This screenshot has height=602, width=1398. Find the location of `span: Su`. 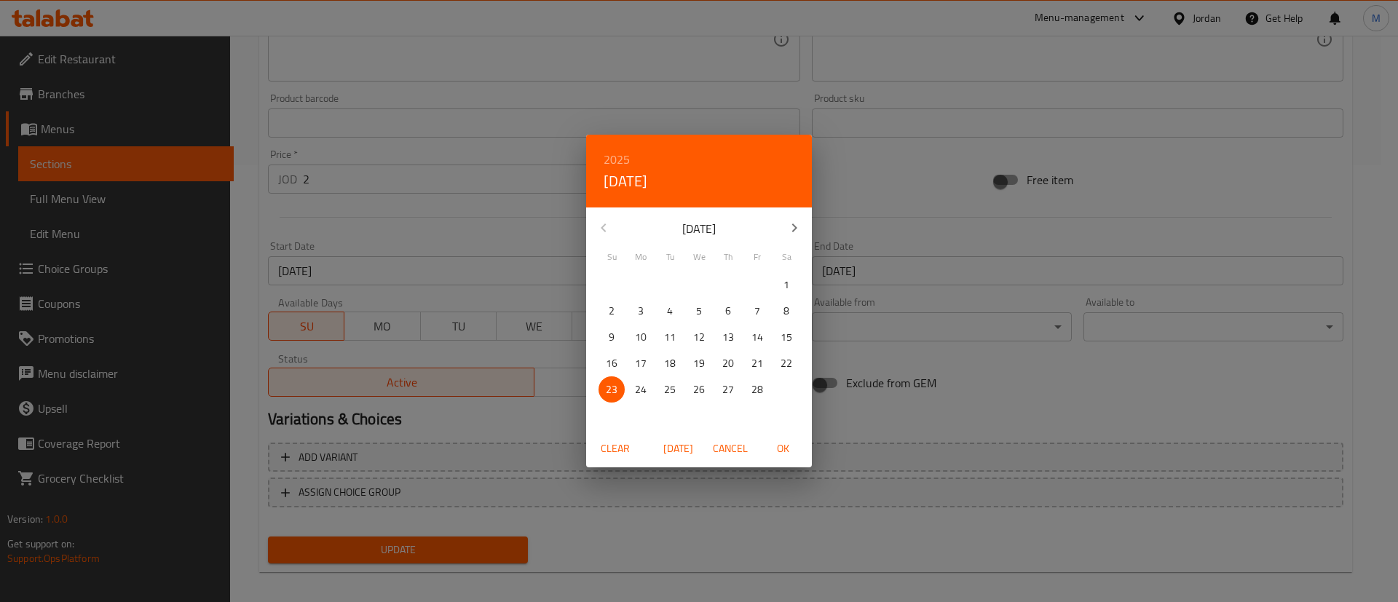

span: Su is located at coordinates (611, 257).